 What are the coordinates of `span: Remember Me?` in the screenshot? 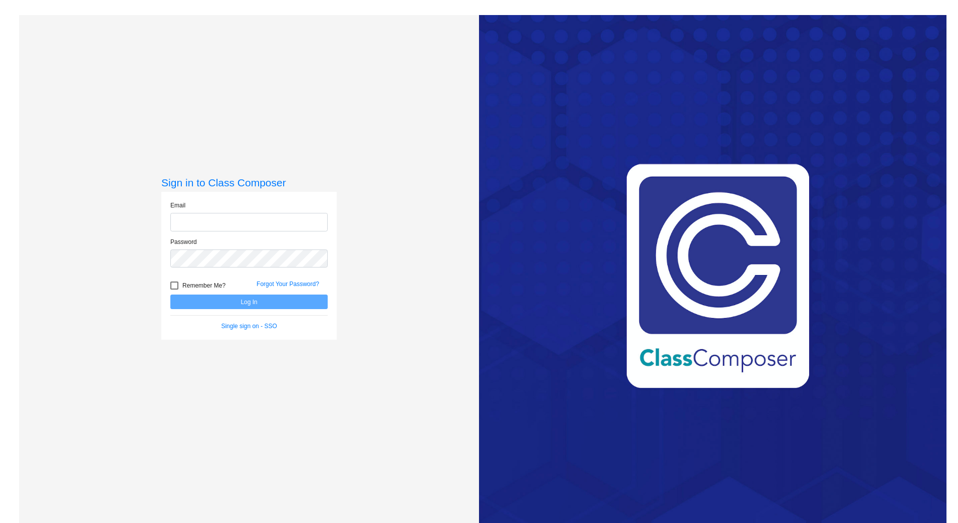 It's located at (204, 285).